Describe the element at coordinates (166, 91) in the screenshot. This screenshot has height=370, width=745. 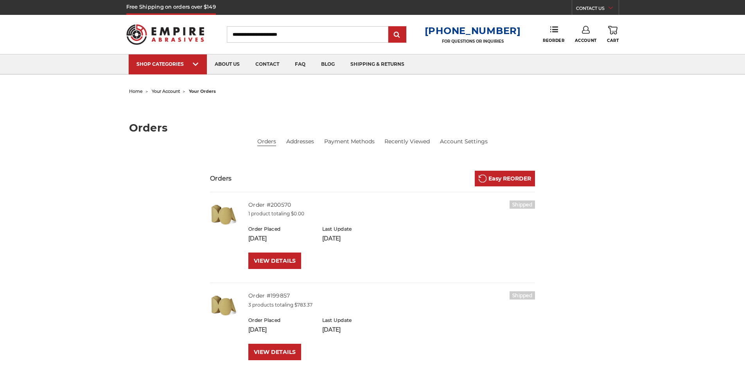
I see `a: your account` at that location.